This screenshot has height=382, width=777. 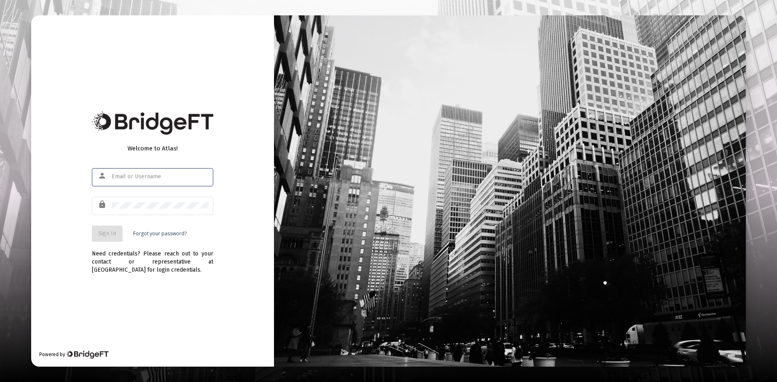 I want to click on mat-icon: lock, so click(x=103, y=205).